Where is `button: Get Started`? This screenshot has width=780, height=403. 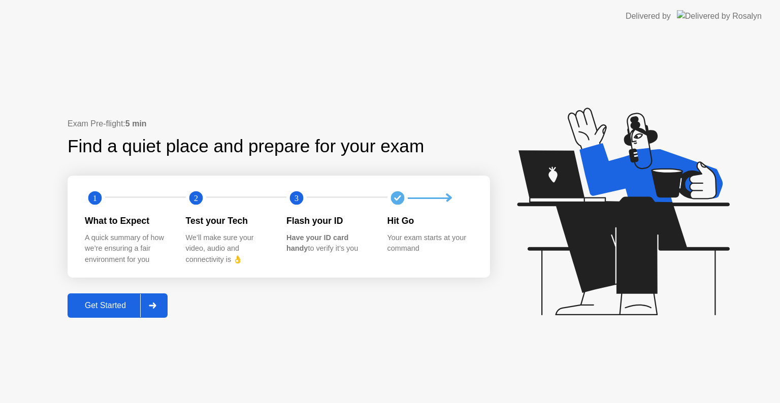
button: Get Started is located at coordinates (117, 306).